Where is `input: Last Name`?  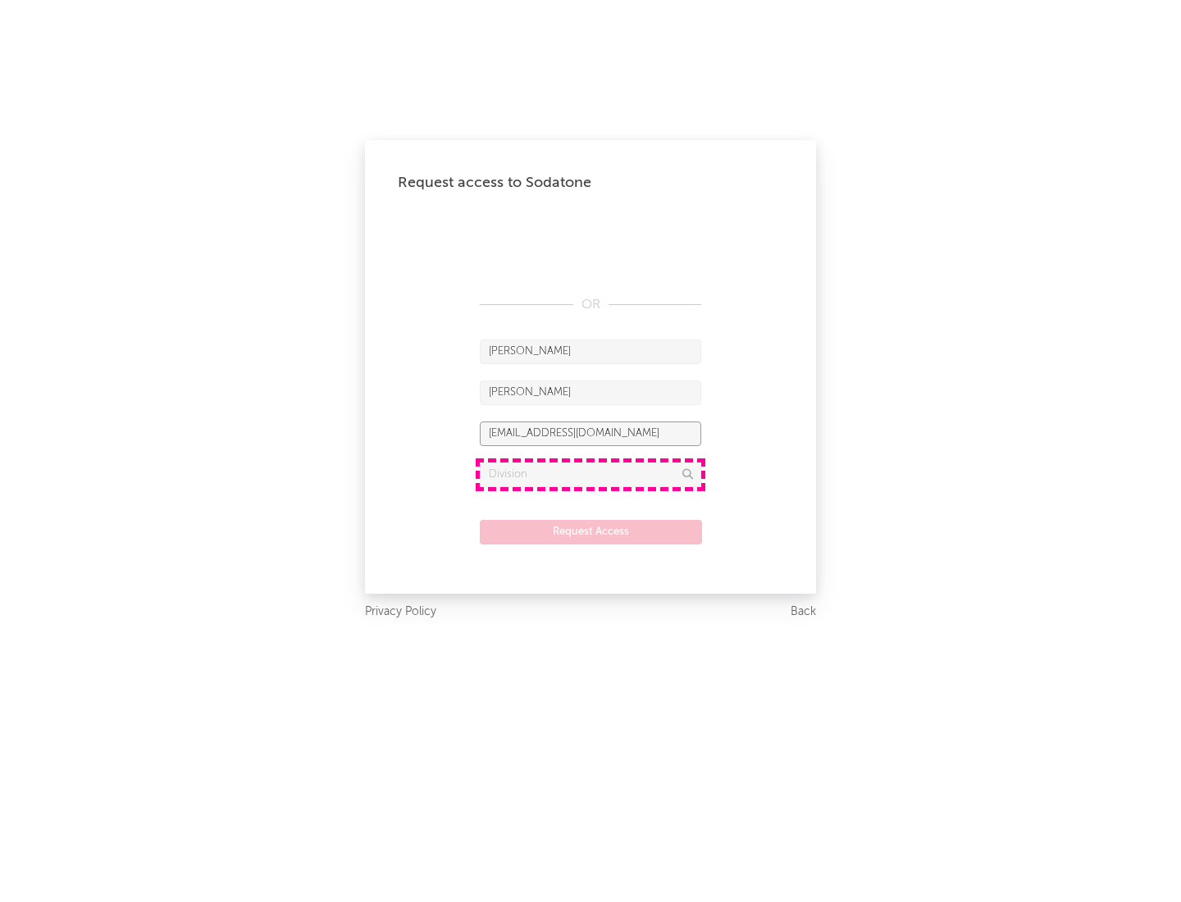
input: Last Name is located at coordinates (590, 393).